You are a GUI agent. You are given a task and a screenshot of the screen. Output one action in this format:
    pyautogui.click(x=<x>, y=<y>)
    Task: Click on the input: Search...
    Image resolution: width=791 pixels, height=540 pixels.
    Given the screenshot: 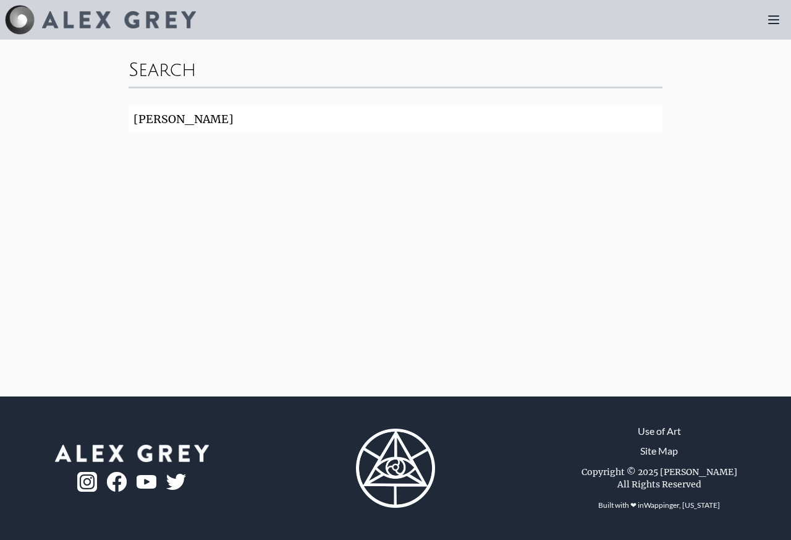 What is the action you would take?
    pyautogui.click(x=396, y=119)
    